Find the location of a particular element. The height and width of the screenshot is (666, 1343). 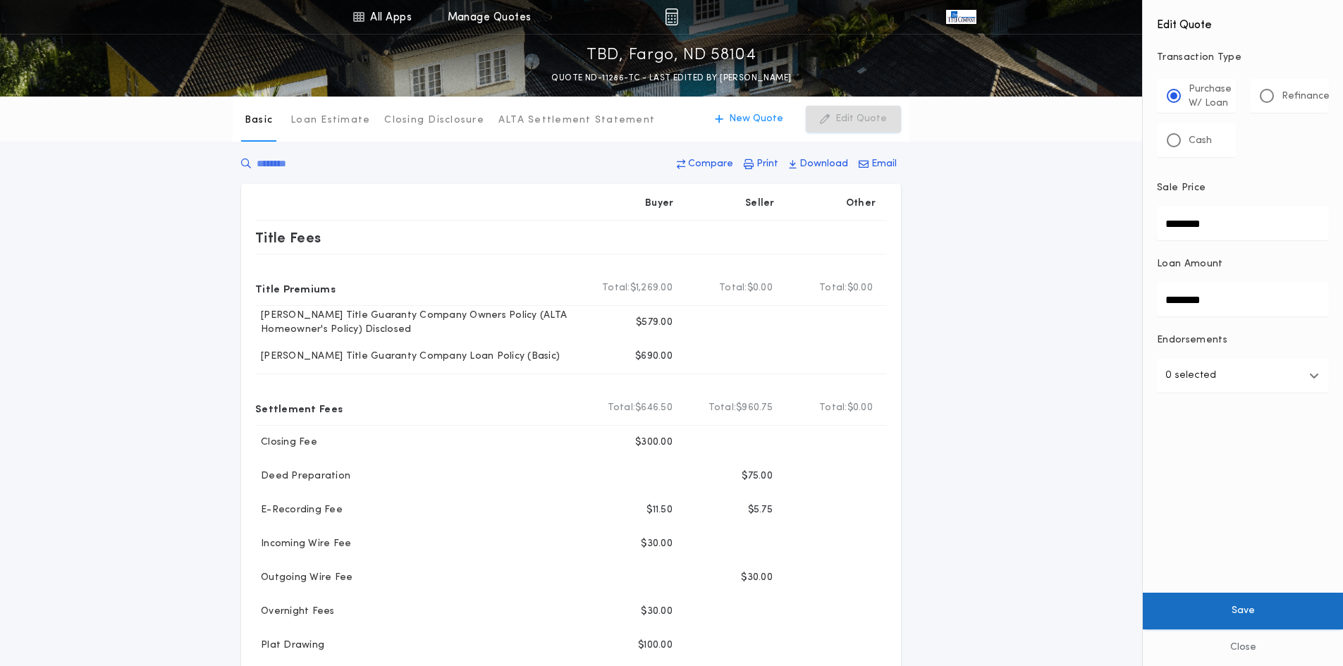

span: $1,269.00 is located at coordinates (652, 288).